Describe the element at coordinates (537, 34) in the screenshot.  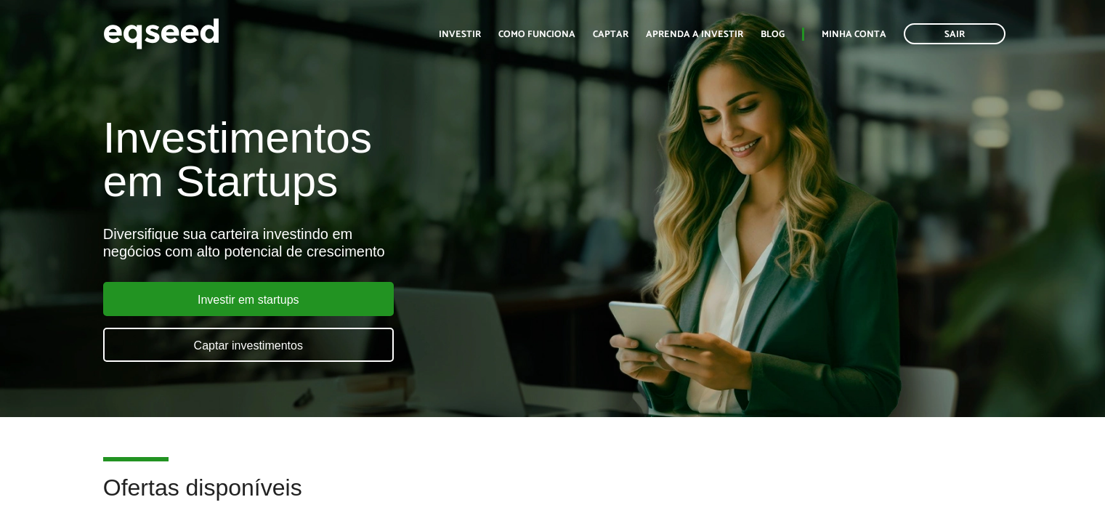
I see `a: Como funciona` at that location.